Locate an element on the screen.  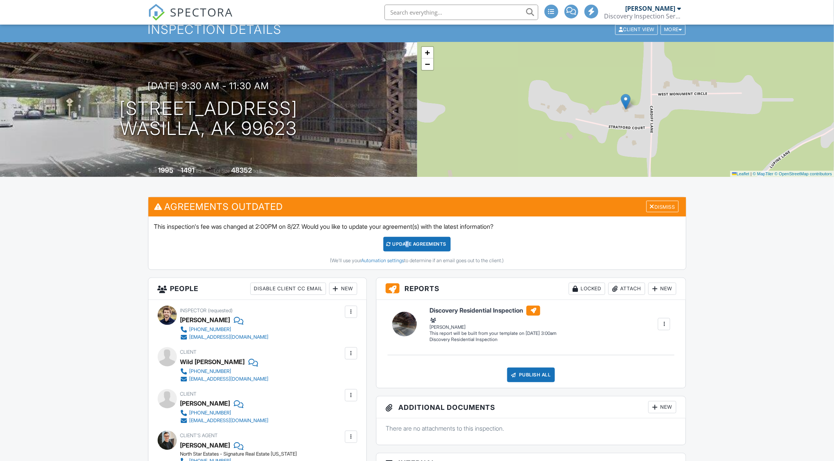
h1: Inspection Details is located at coordinates (417, 29).